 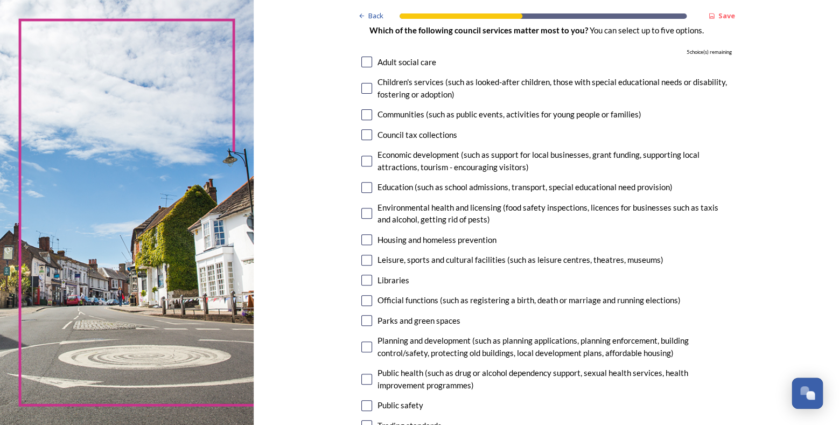 What do you see at coordinates (479, 30) in the screenshot?
I see `strong: Which of the following council services matter most to you?` at bounding box center [479, 30].